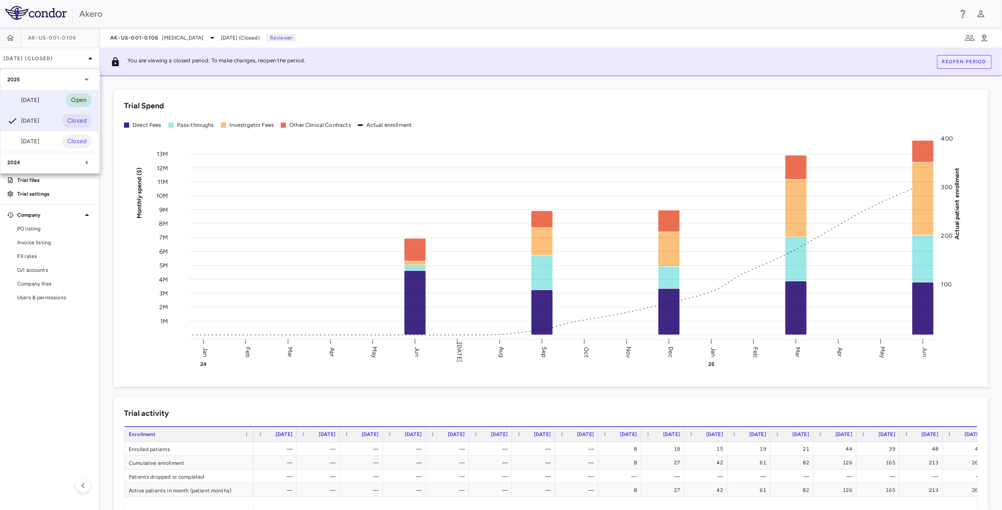 This screenshot has width=1002, height=510. I want to click on div: 2025, so click(49, 80).